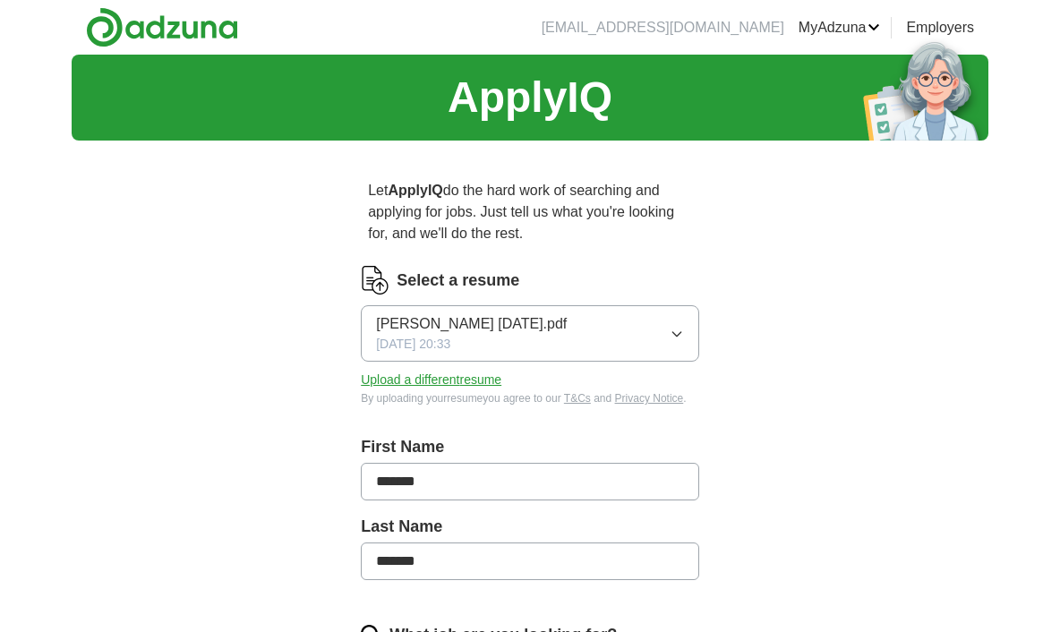  What do you see at coordinates (375, 280) in the screenshot?
I see `img: CV Icon` at bounding box center [375, 280].